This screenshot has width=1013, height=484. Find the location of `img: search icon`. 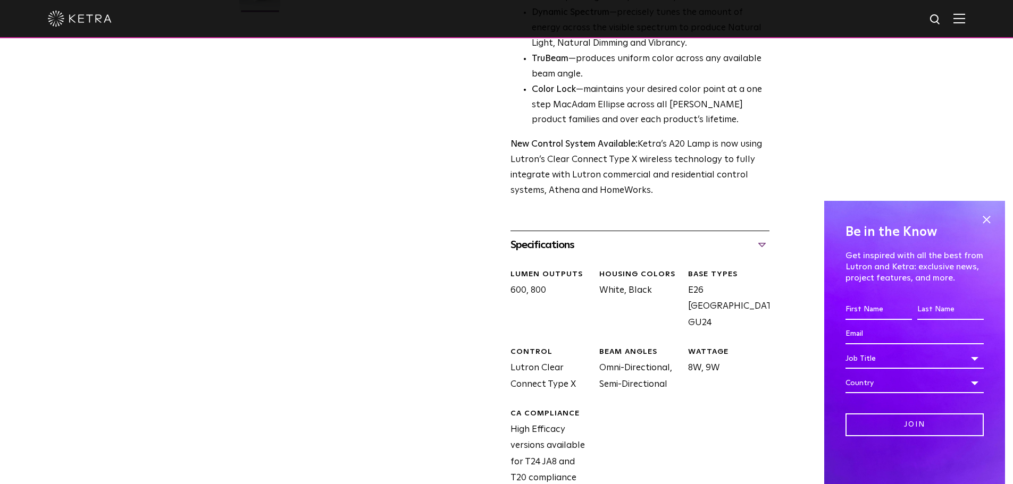

img: search icon is located at coordinates (935, 20).